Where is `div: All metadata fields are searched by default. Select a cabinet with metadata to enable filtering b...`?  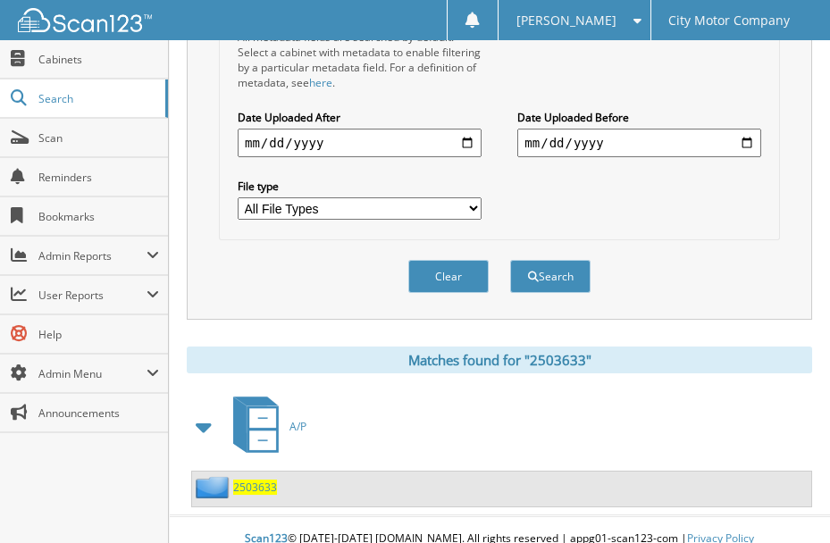
div: All metadata fields are searched by default. Select a cabinet with metadata to enable filtering b... is located at coordinates (359, 60).